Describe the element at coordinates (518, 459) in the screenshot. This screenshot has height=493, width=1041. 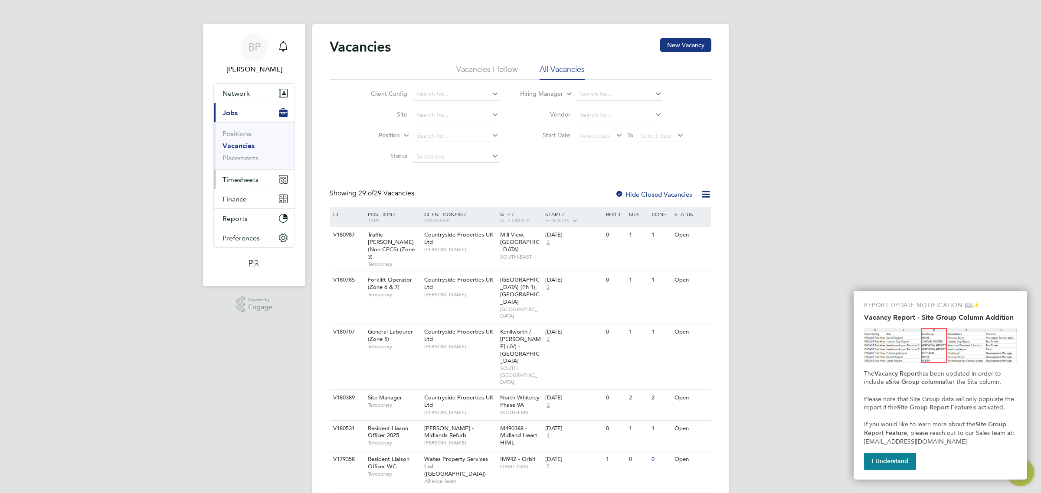
I see `span: IM94Z - Orbit` at that location.